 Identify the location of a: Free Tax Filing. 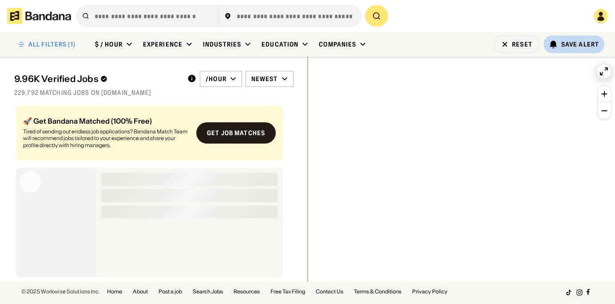
(288, 292).